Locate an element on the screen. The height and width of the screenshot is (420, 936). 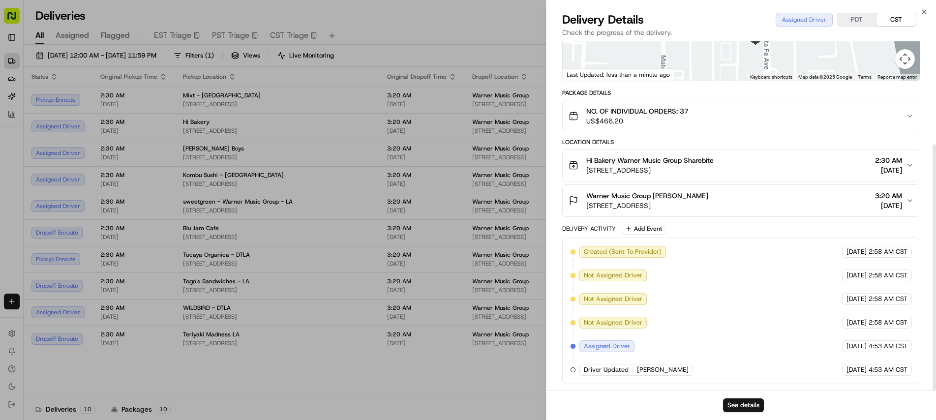
p: Welcome 👋 is located at coordinates (94, 47).